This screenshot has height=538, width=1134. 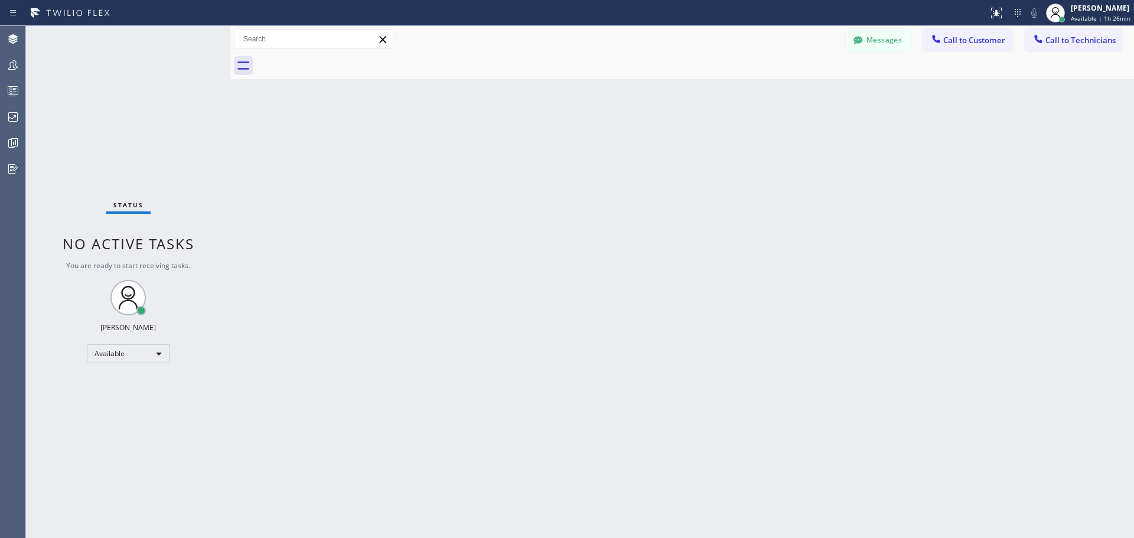 What do you see at coordinates (128, 205) in the screenshot?
I see `span: Status` at bounding box center [128, 205].